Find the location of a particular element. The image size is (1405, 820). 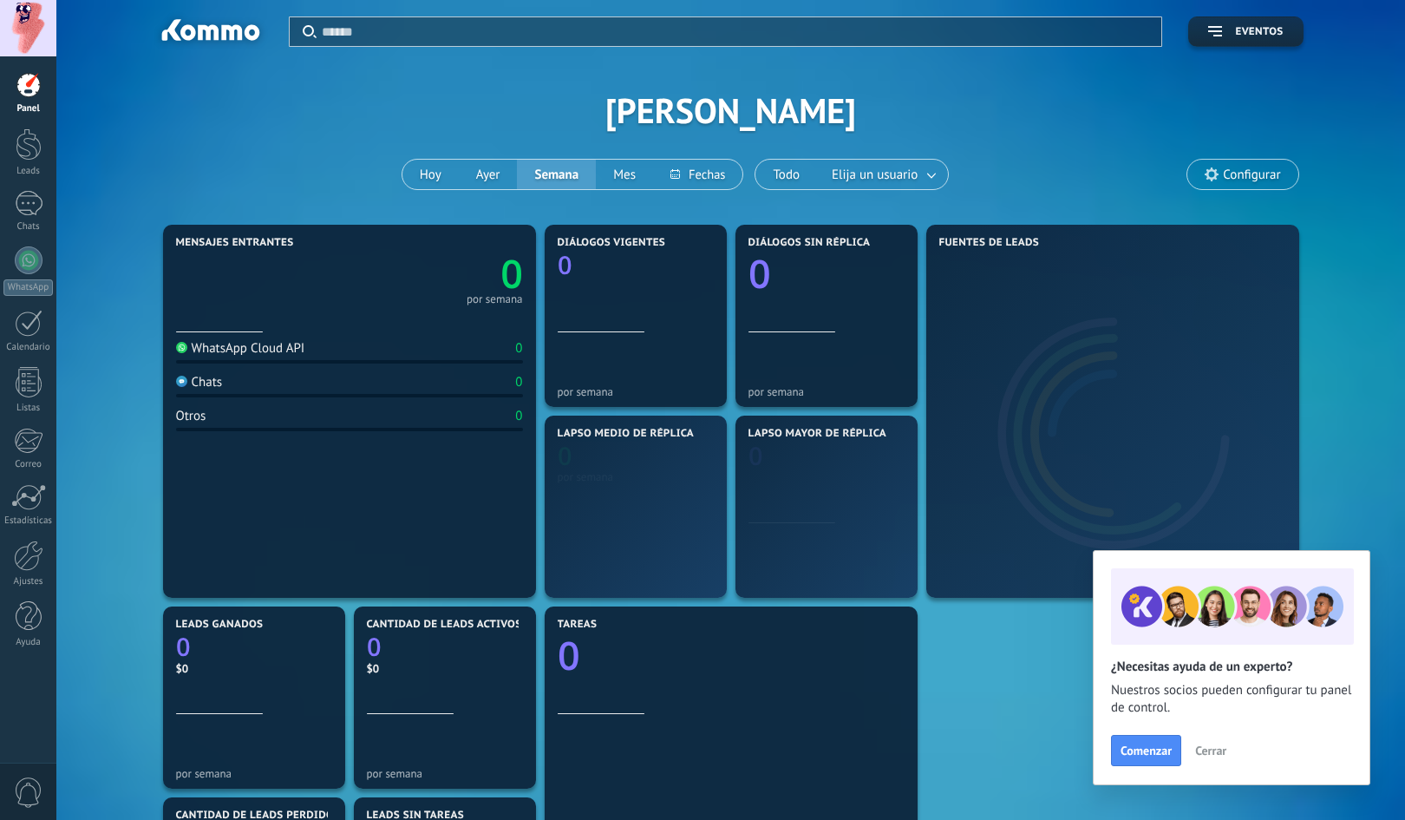

span: Lapso mayor de réplica is located at coordinates (817, 434).